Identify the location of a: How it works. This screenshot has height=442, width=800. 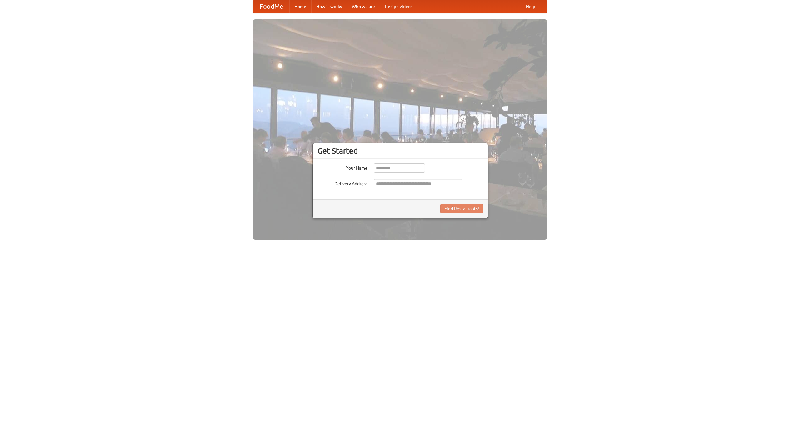
(329, 7).